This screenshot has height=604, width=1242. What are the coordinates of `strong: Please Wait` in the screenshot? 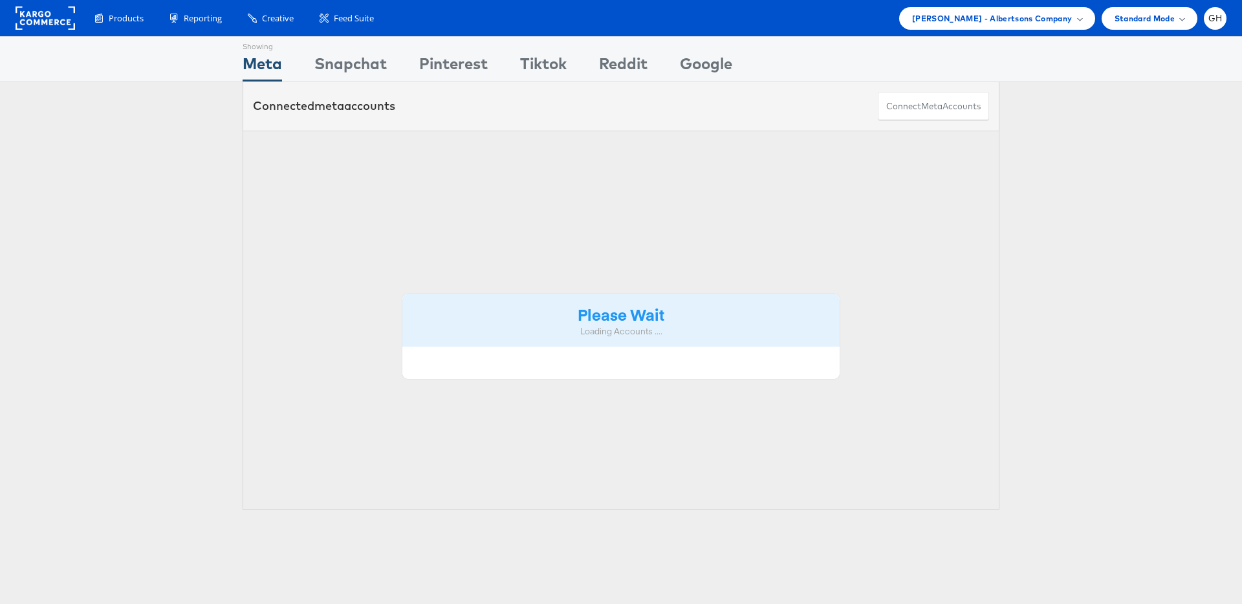 It's located at (621, 314).